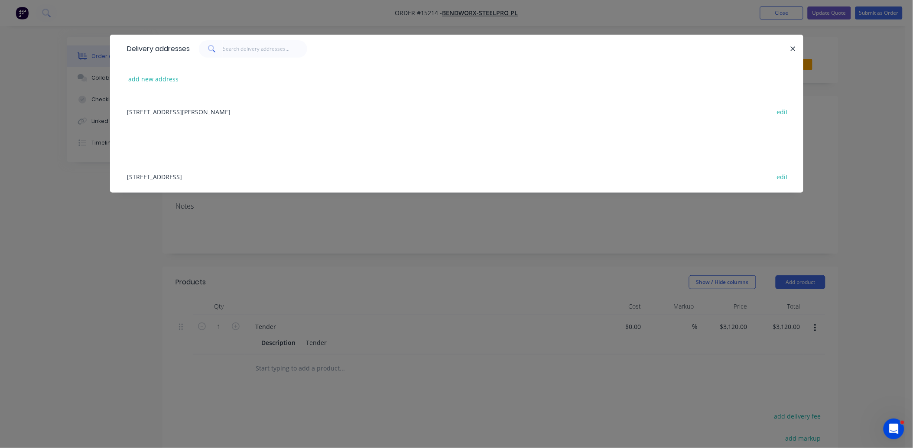 Image resolution: width=913 pixels, height=448 pixels. What do you see at coordinates (265, 49) in the screenshot?
I see `input: Search delivery addresses...` at bounding box center [265, 49].